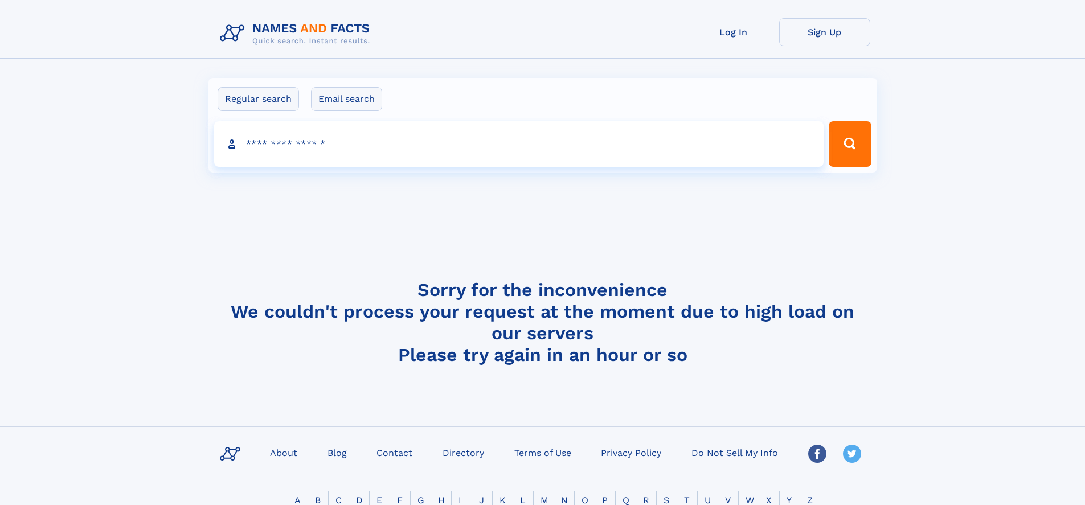 The height and width of the screenshot is (505, 1085). Describe the element at coordinates (519, 144) in the screenshot. I see `input: search input` at that location.